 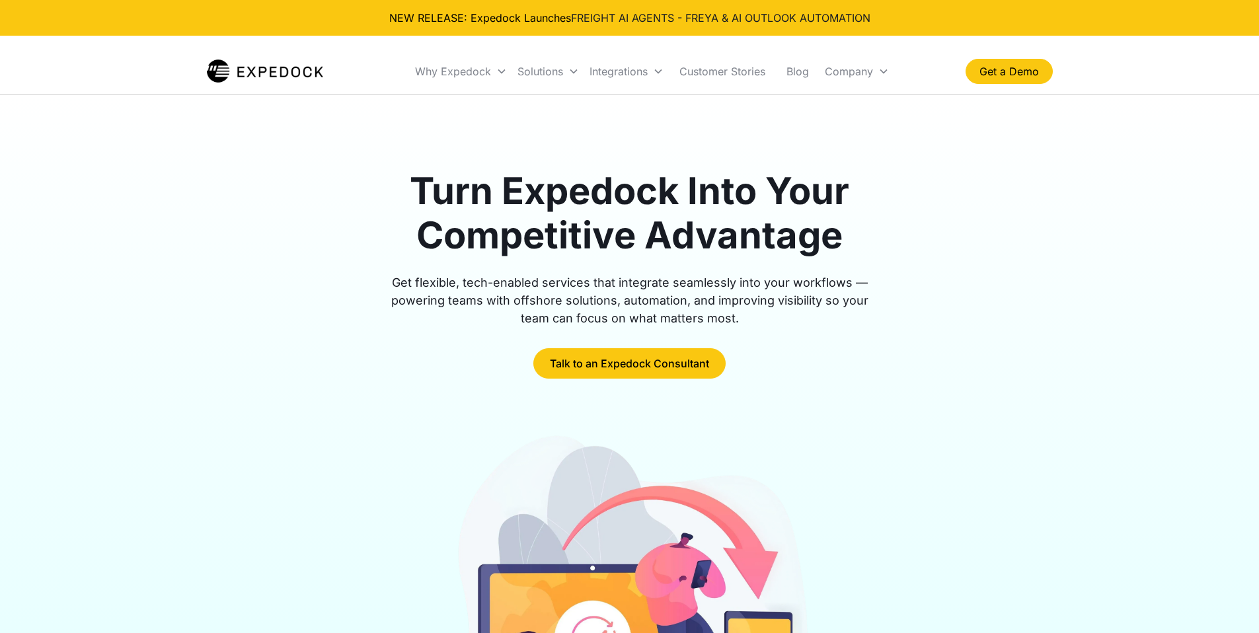 What do you see at coordinates (720, 18) in the screenshot?
I see `a: FREIGHT AI AGENTS - FREYA & AI OUTLOOK AUTOMATION` at bounding box center [720, 18].